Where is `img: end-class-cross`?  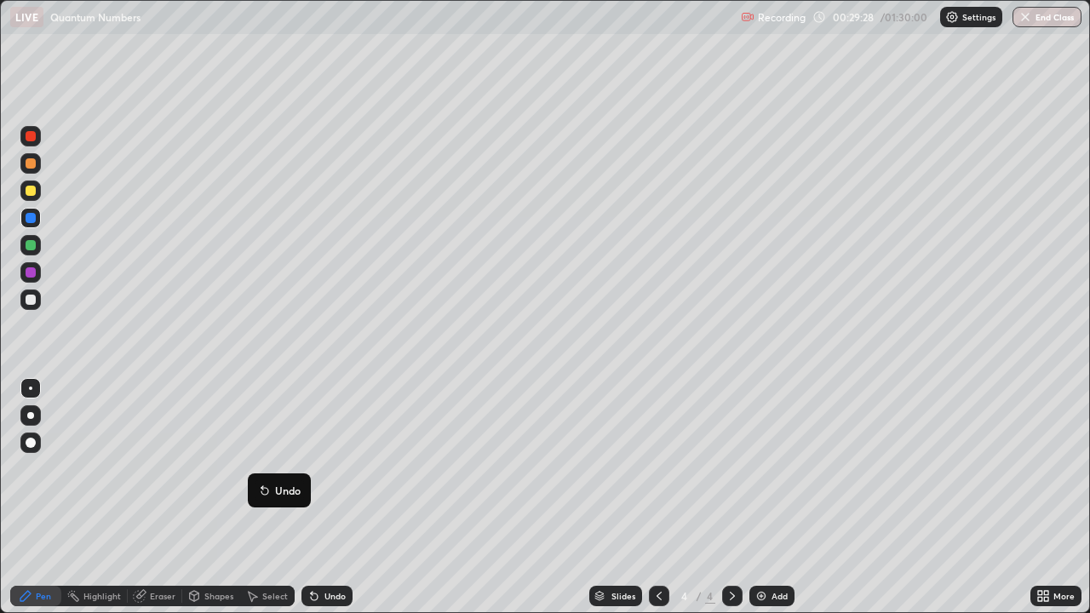 img: end-class-cross is located at coordinates (1025, 17).